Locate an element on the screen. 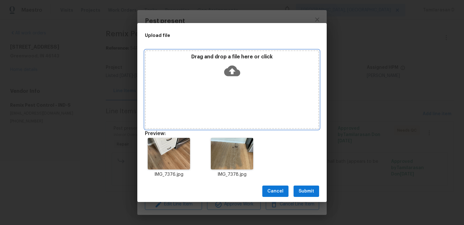  h2: Upload file is located at coordinates (218, 35).